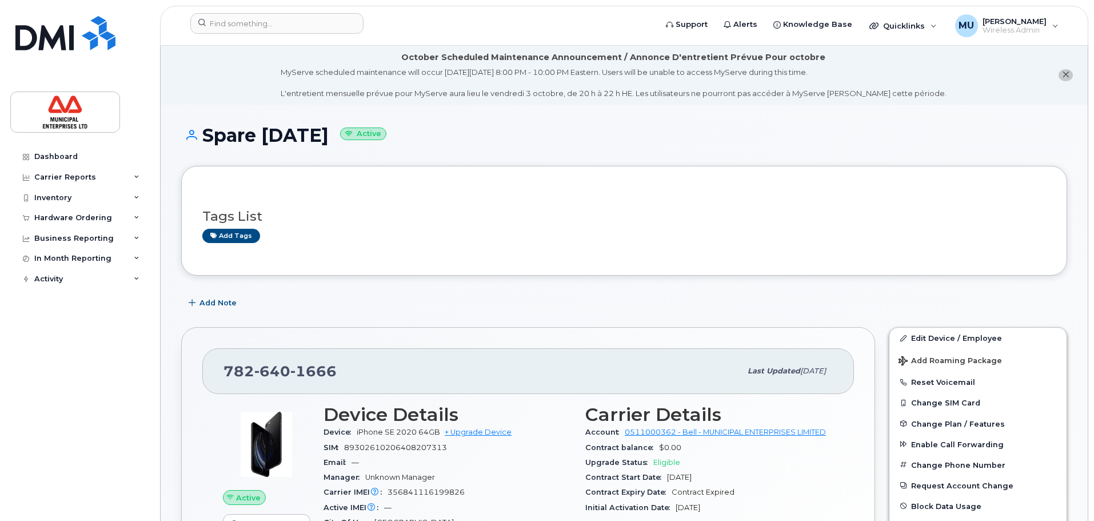  What do you see at coordinates (978, 402) in the screenshot?
I see `button: Change SIM Card` at bounding box center [978, 402].